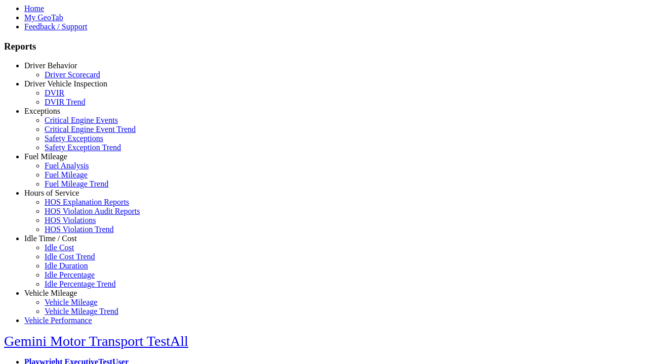 The height and width of the screenshot is (364, 648). What do you see at coordinates (34, 8) in the screenshot?
I see `a: Home` at bounding box center [34, 8].